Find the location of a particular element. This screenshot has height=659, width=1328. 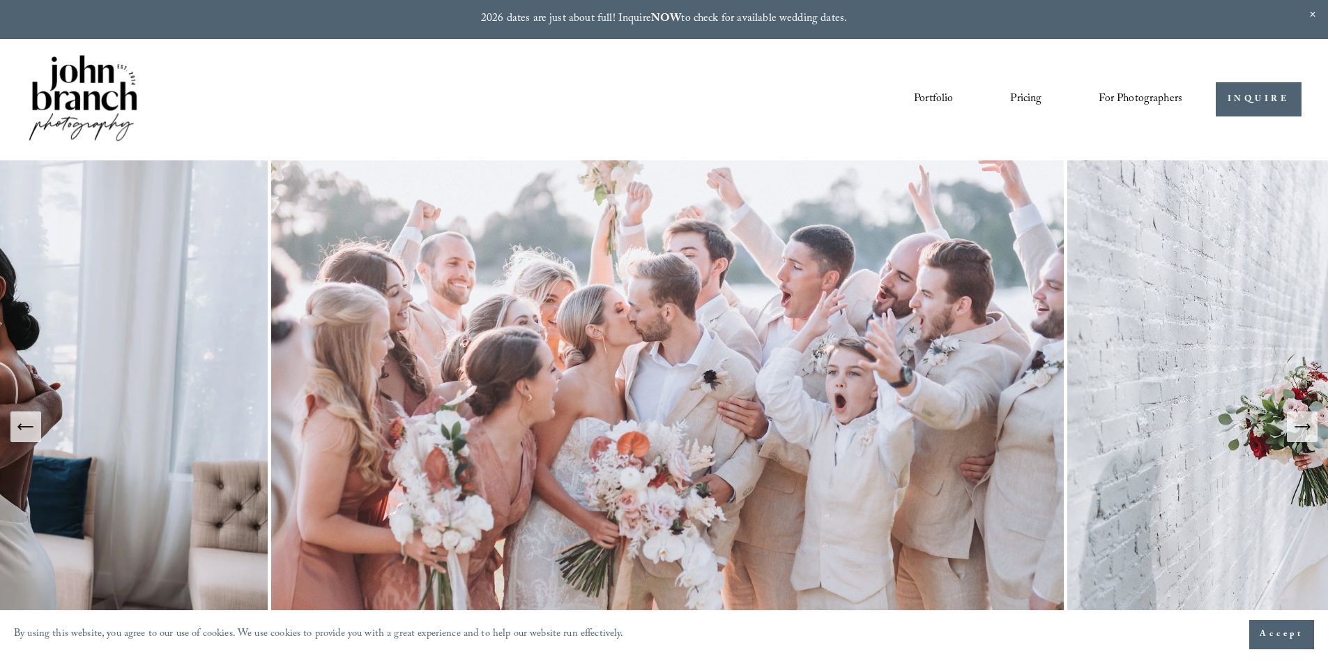

button: Accept is located at coordinates (1281, 634).